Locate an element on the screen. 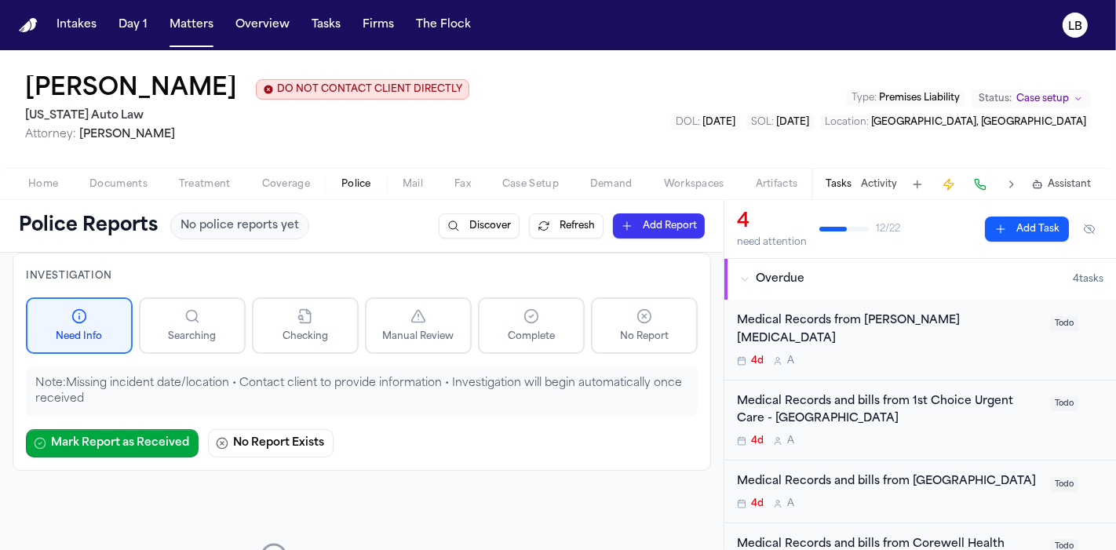 The height and width of the screenshot is (550, 1116). button: Mark Report as Received is located at coordinates (112, 444).